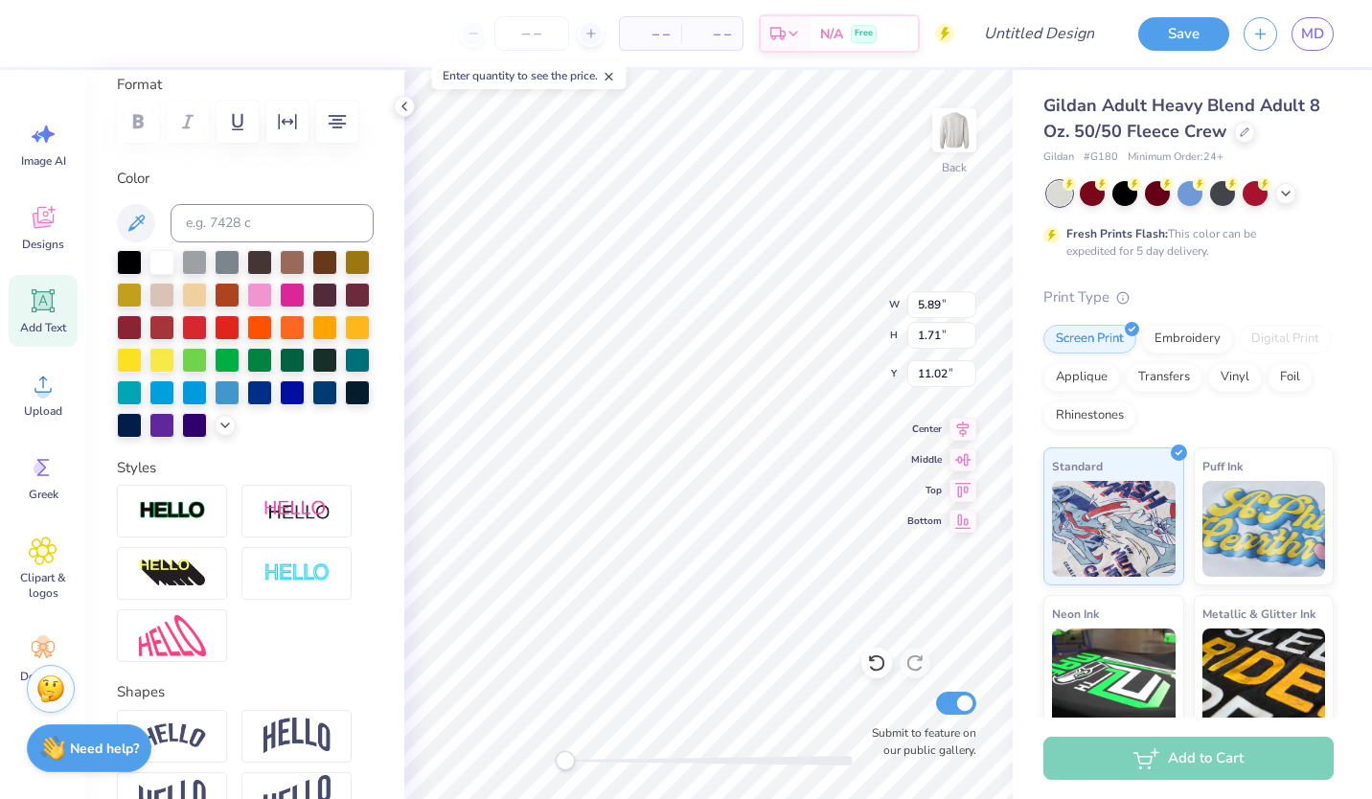 The image size is (1372, 799). Describe the element at coordinates (924, 490) in the screenshot. I see `span: Top` at that location.